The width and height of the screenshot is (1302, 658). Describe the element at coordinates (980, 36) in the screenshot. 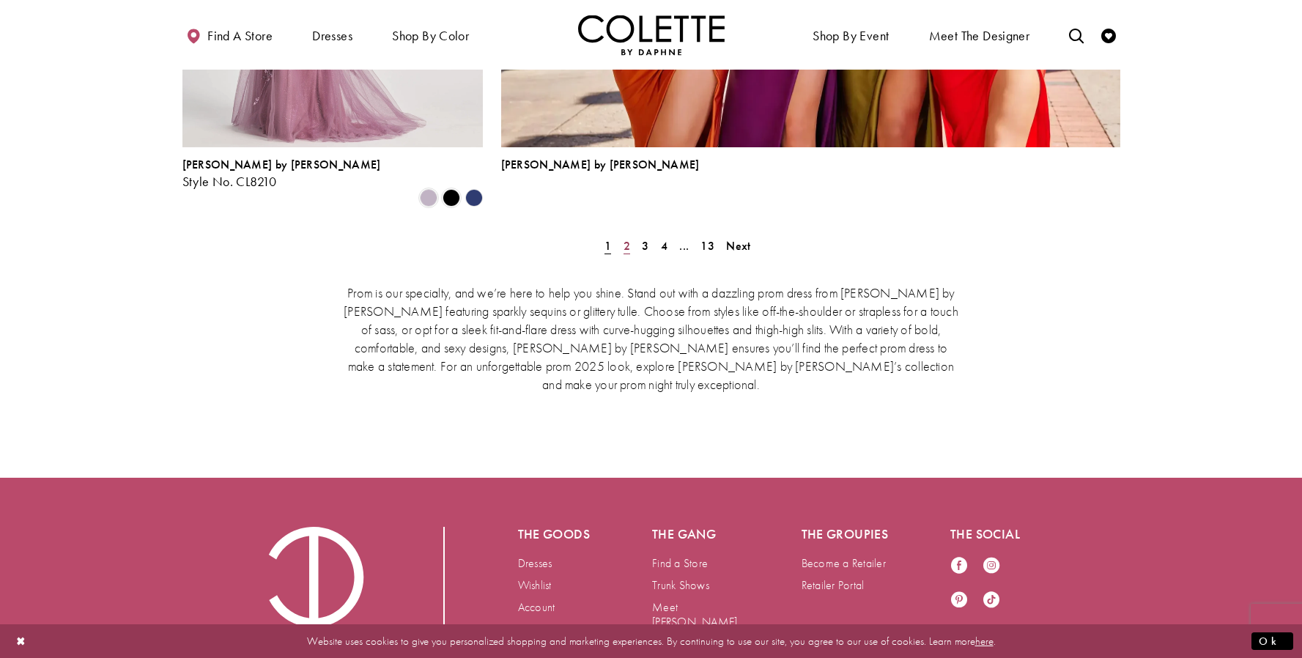

I see `span: Meet the designer` at that location.